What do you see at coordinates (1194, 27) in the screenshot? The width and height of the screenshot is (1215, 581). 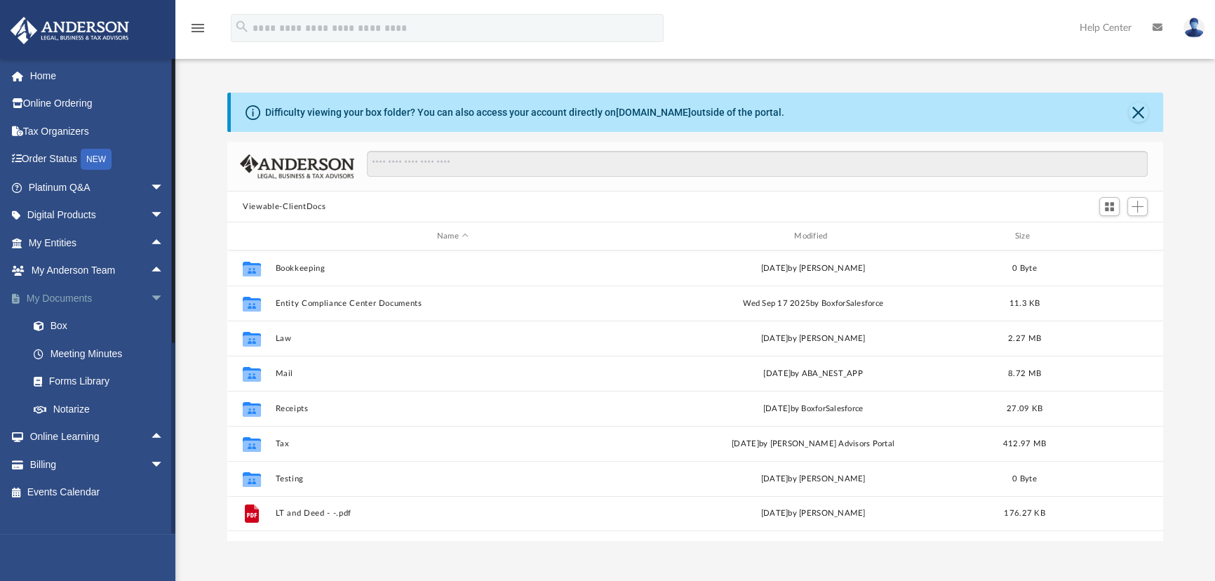 I see `img: User Pic` at bounding box center [1194, 27].